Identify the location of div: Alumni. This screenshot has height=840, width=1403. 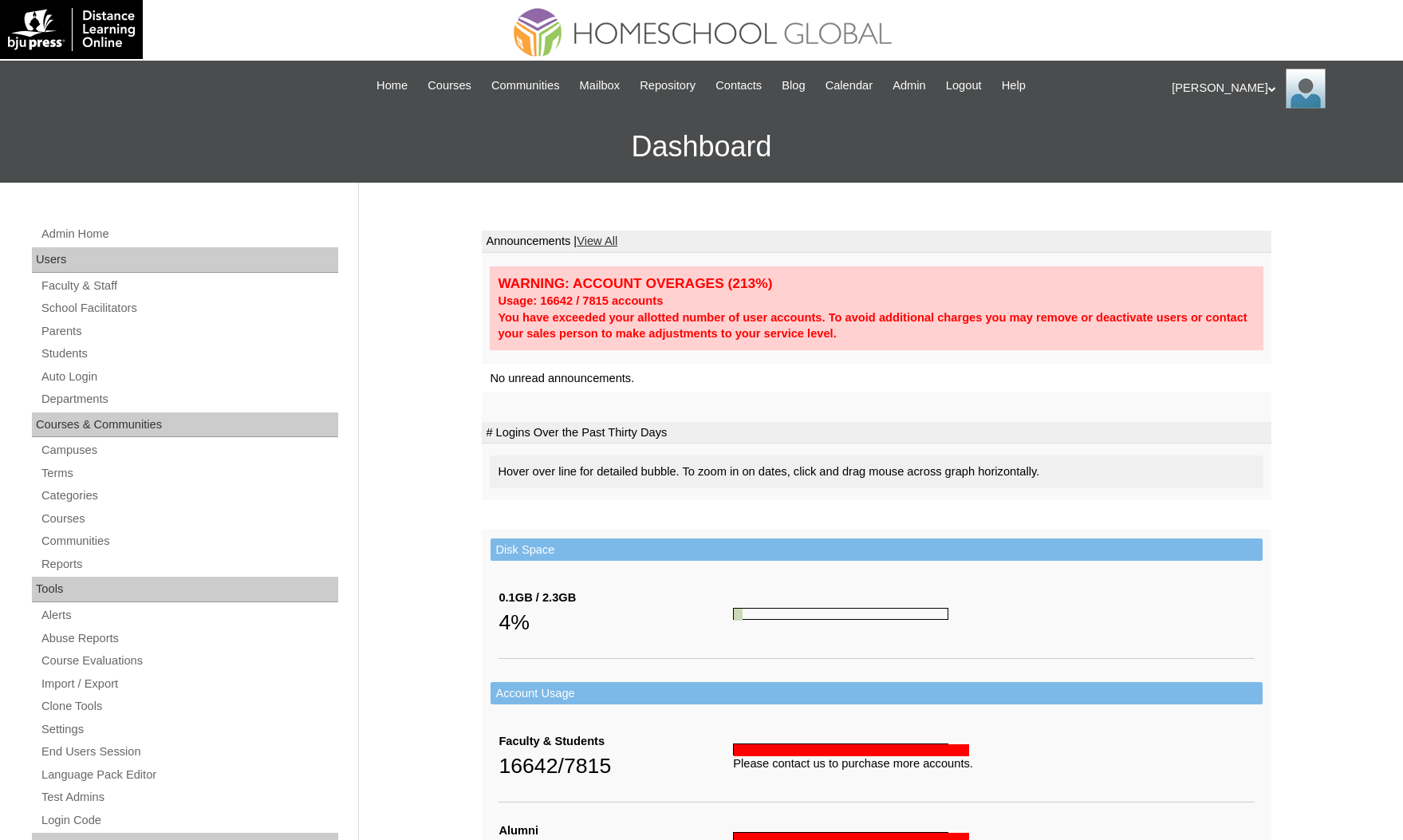
(616, 830).